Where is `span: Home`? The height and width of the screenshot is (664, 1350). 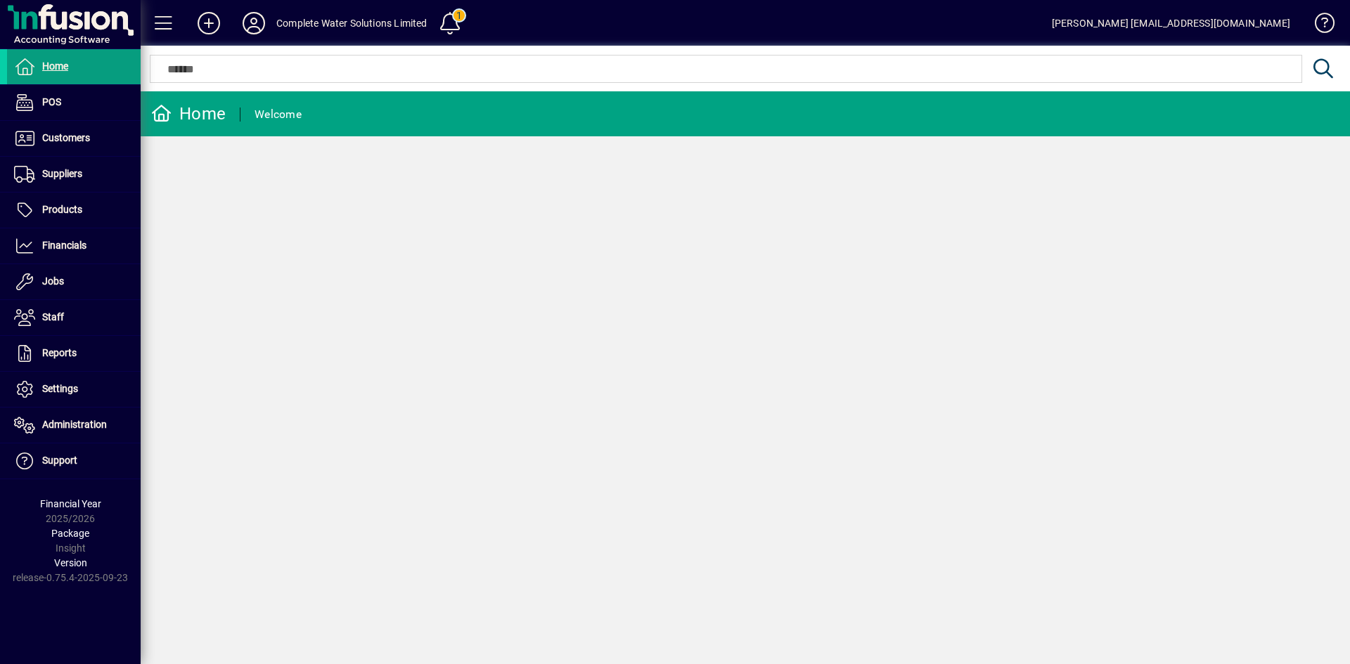 span: Home is located at coordinates (55, 66).